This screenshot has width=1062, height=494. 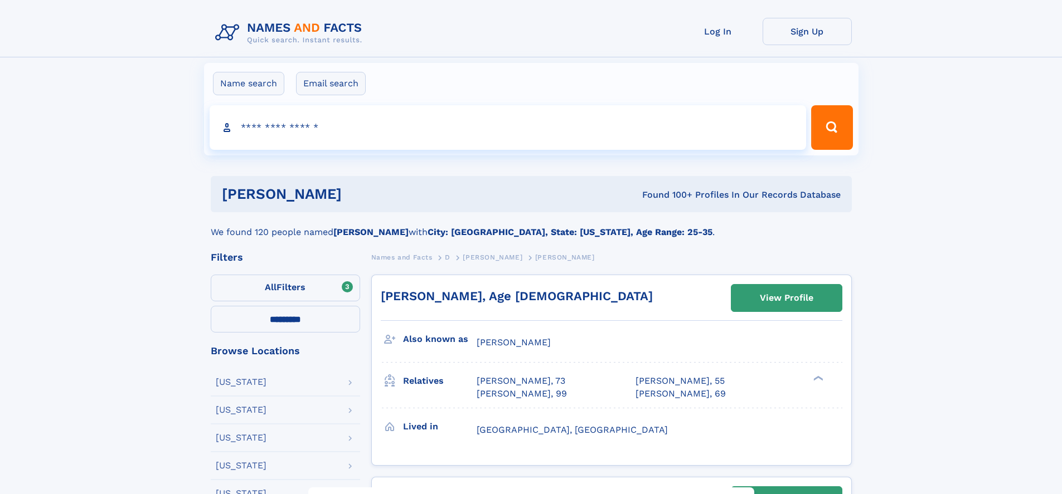 What do you see at coordinates (440, 381) in the screenshot?
I see `h3: Relatives` at bounding box center [440, 381].